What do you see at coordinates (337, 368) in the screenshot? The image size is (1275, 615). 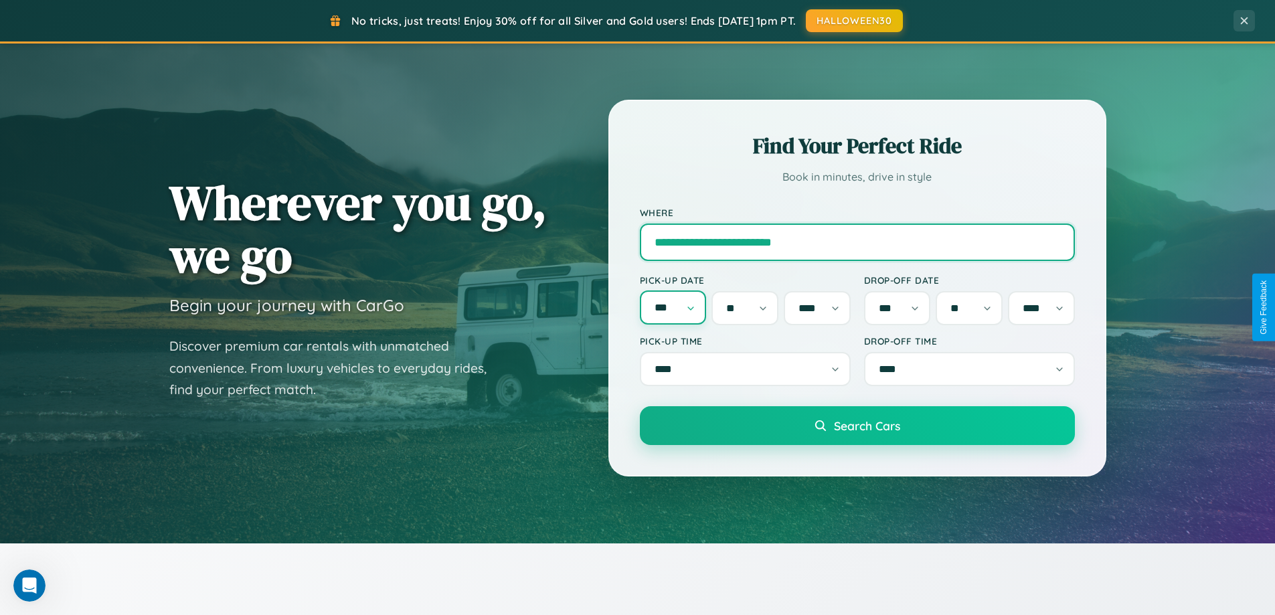 I see `p: Discover premium car rentals with unmatched convenience. From luxury vehicles to everyday rides, ...` at bounding box center [337, 368].